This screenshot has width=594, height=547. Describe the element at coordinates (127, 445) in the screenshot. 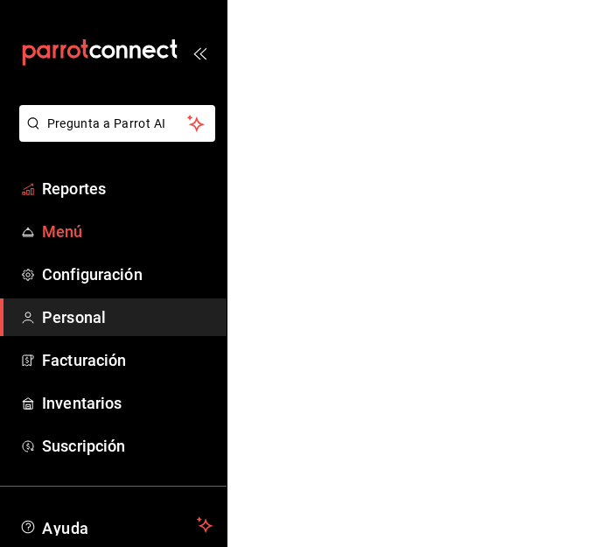

I see `span: Suscripción` at that location.